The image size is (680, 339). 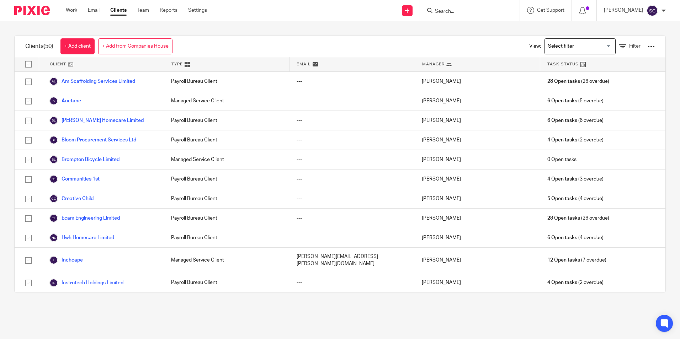 I want to click on span: 12 Open tasks, so click(x=564, y=260).